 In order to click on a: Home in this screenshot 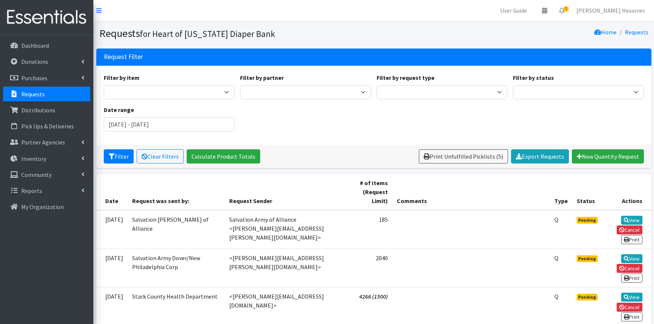, I will do `click(605, 32)`.